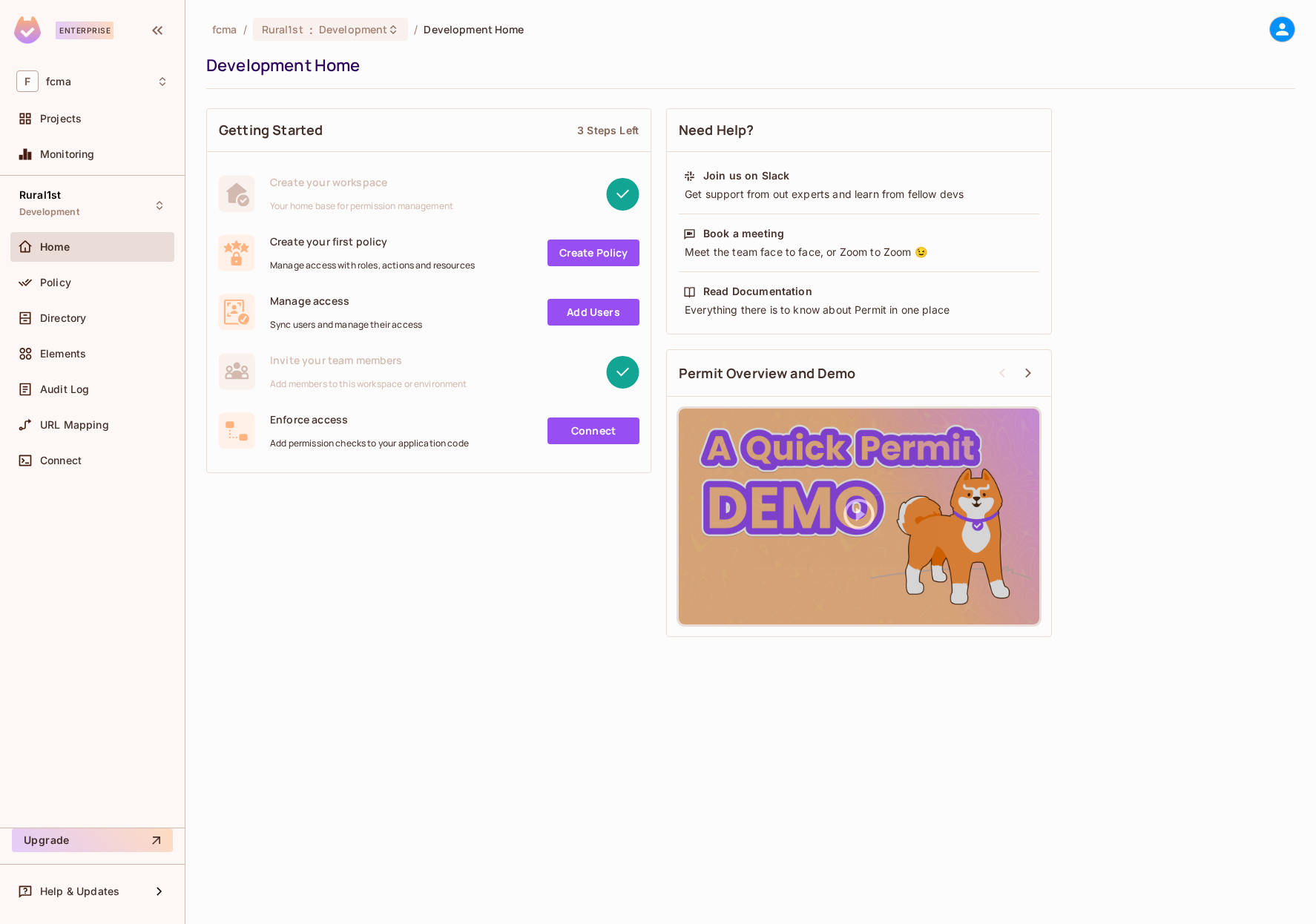 This screenshot has height=924, width=1316. Describe the element at coordinates (743, 233) in the screenshot. I see `div: Book a meeting` at that location.